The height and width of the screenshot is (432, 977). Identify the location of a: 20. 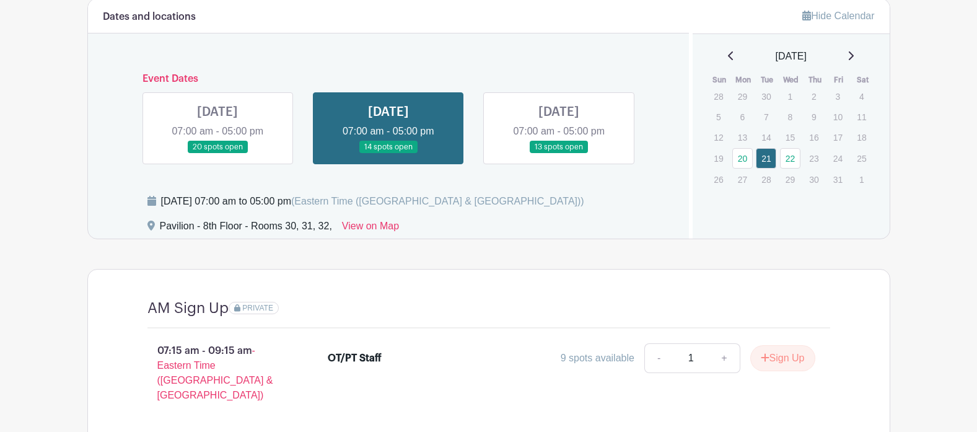
(742, 158).